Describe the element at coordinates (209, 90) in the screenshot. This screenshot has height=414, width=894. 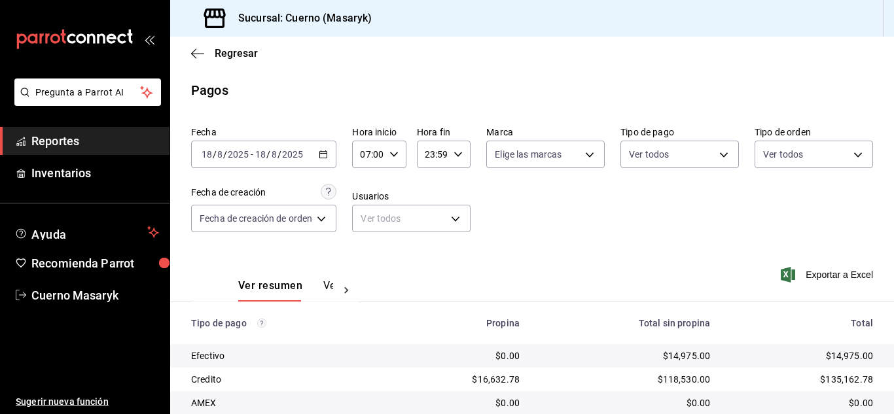
I see `div: Pagos` at that location.